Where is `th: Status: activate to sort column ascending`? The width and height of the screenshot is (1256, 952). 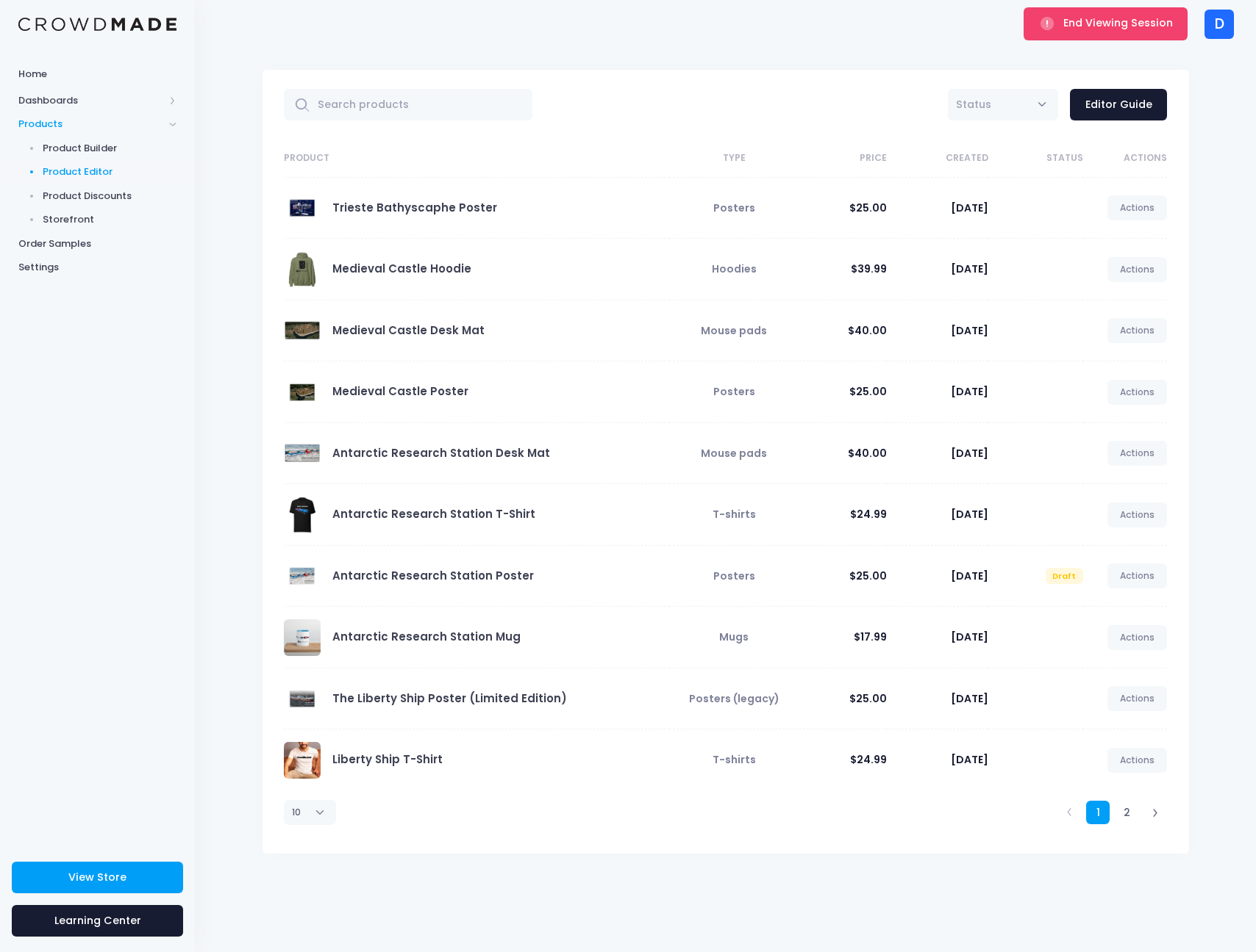 th: Status: activate to sort column ascending is located at coordinates (1036, 159).